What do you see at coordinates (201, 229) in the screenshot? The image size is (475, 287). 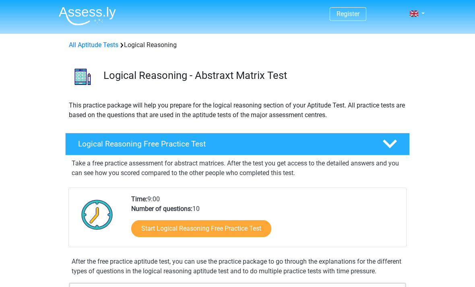 I see `a: Start Logical Reasoning Free Practice Test` at bounding box center [201, 229].